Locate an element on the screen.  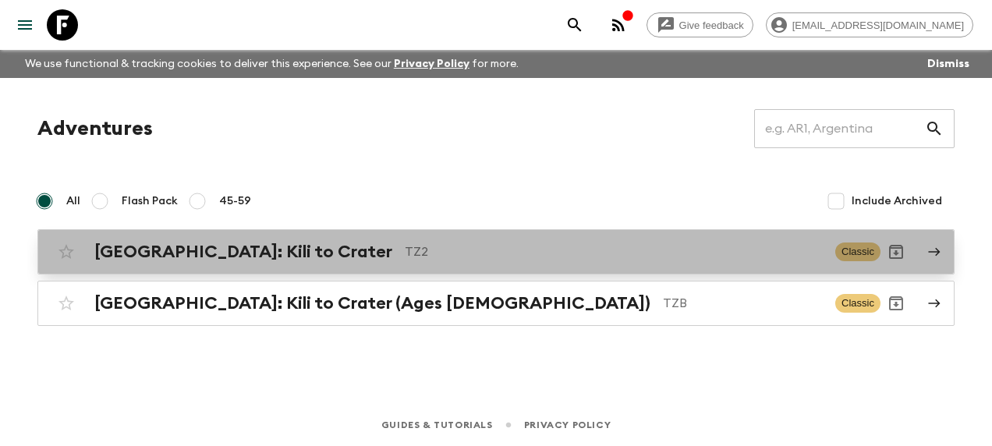
button: Dismiss is located at coordinates (948, 64).